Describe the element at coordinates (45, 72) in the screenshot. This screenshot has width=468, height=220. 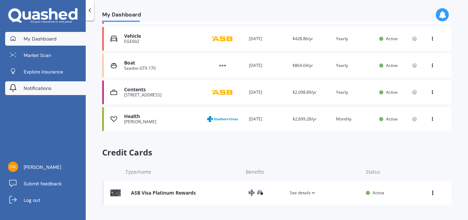
I see `a: Explore insurance` at that location.